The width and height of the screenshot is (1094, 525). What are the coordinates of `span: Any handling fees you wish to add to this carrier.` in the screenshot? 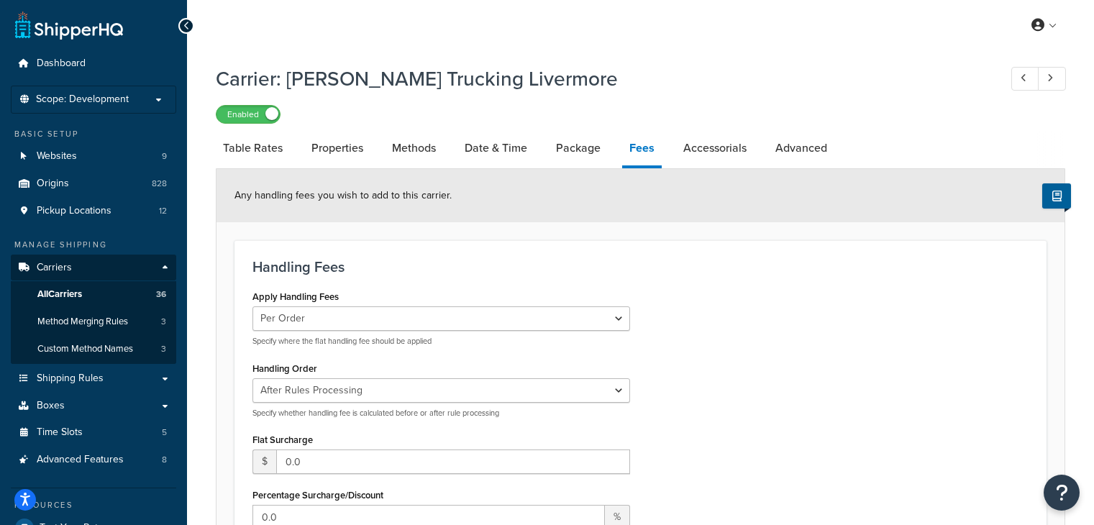 It's located at (343, 195).